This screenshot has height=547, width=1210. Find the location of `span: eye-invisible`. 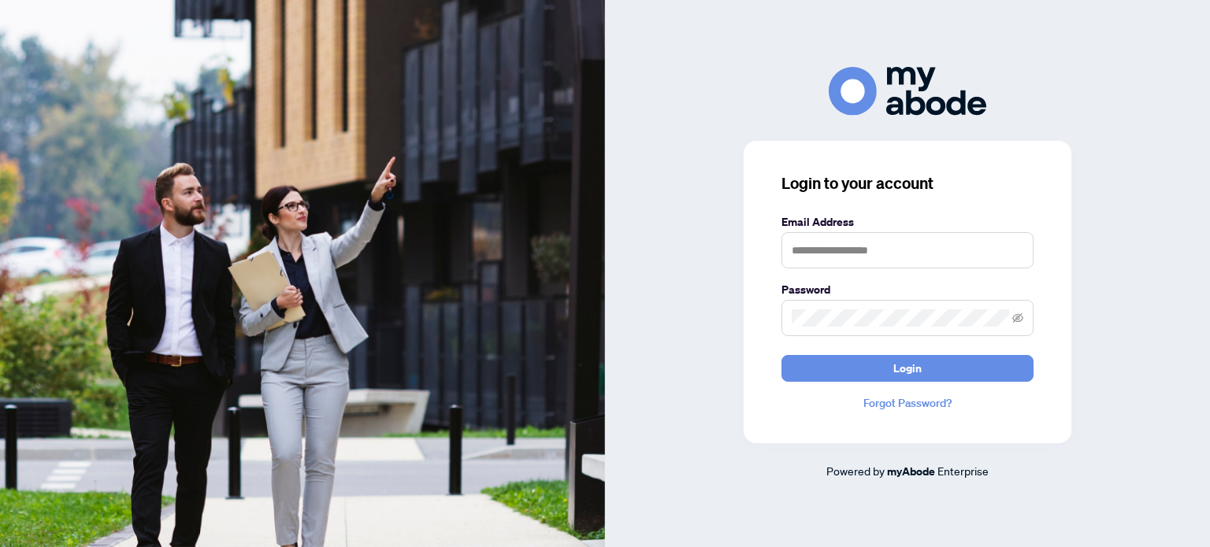

span: eye-invisible is located at coordinates (1018, 318).